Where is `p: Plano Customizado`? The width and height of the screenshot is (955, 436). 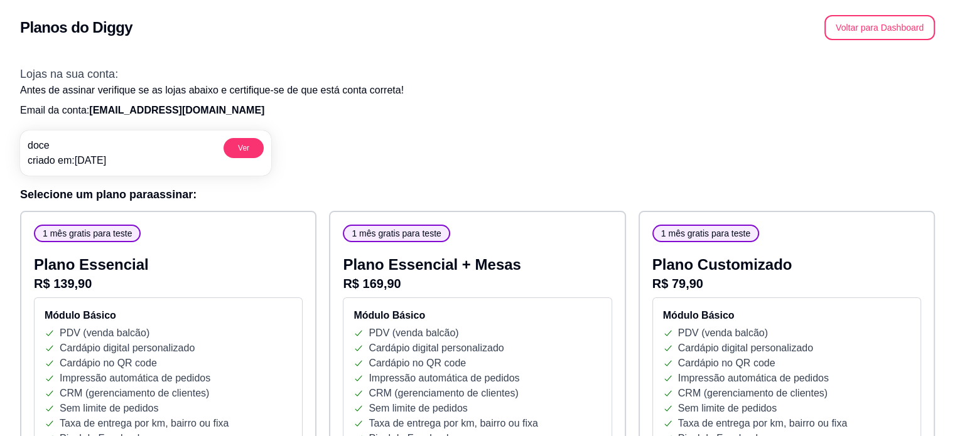 p: Plano Customizado is located at coordinates (786, 265).